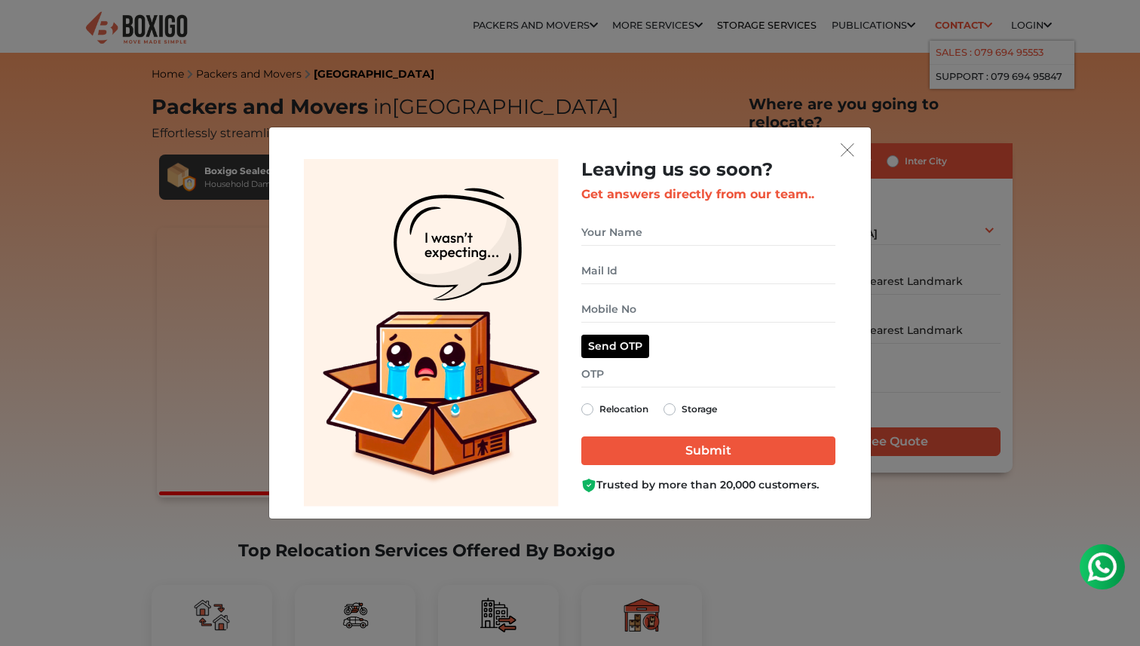  Describe the element at coordinates (708, 194) in the screenshot. I see `h3: Get answers directly from our team..` at that location.